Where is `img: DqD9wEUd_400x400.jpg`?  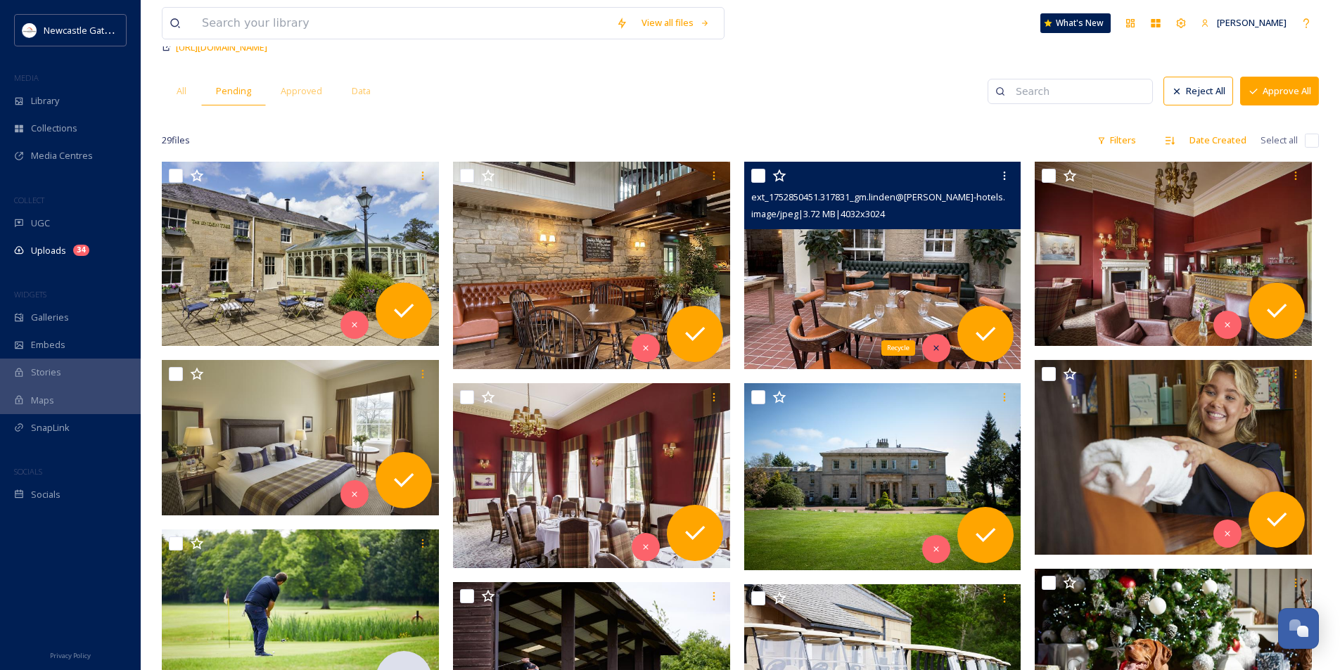
img: DqD9wEUd_400x400.jpg is located at coordinates (30, 30).